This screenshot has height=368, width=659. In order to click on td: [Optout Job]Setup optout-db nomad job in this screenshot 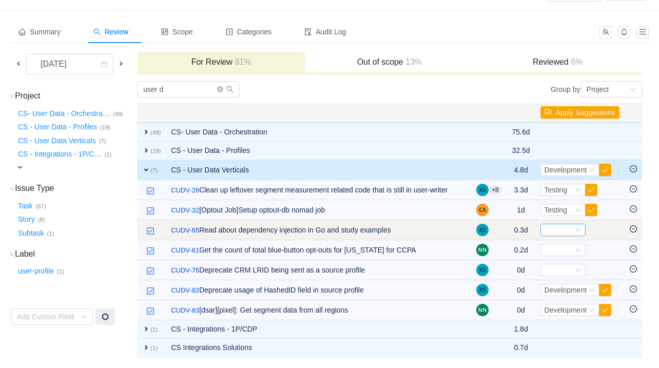, I will do `click(318, 210)`.